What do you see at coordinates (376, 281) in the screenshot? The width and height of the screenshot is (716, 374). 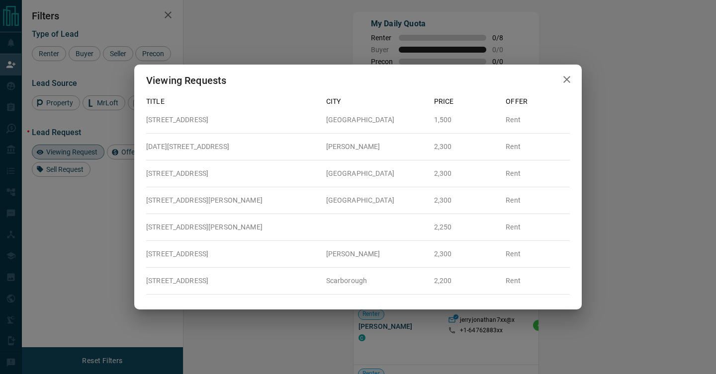 I see `p: Scarborough` at bounding box center [376, 281].